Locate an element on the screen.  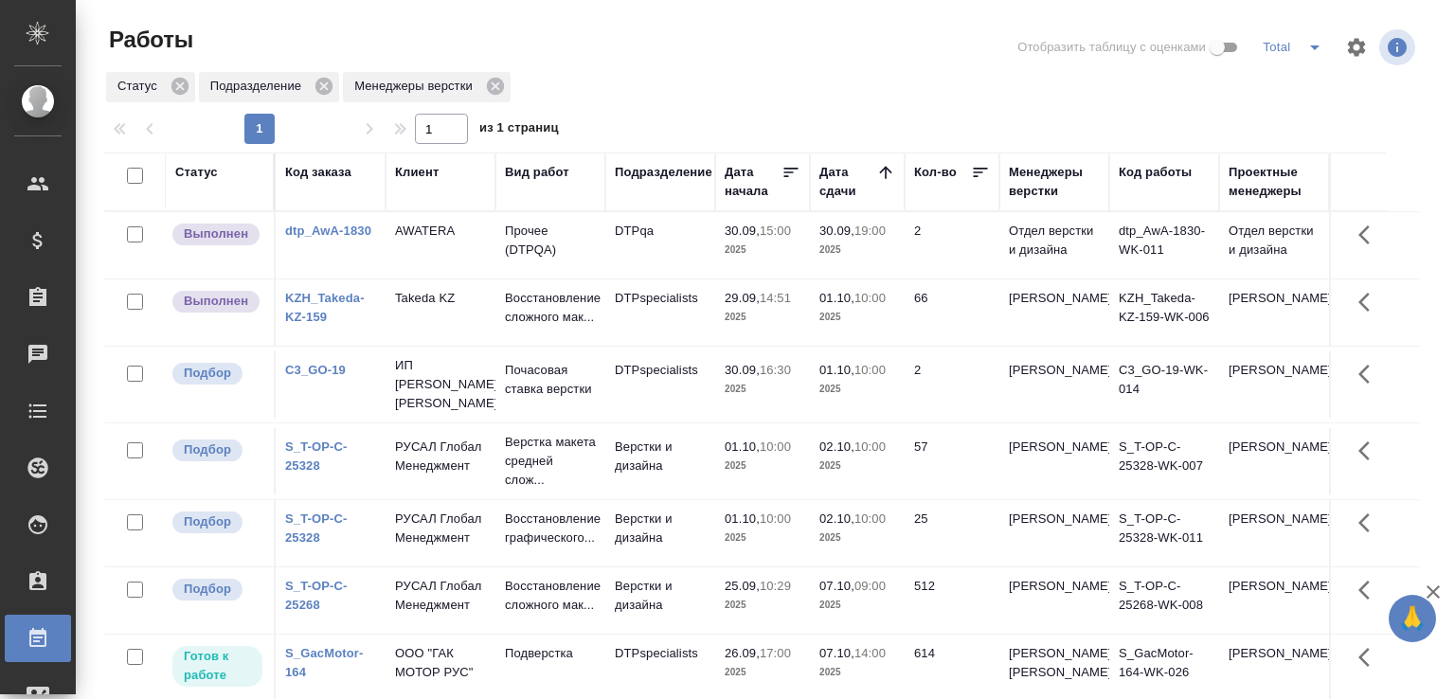
p: 14:51 is located at coordinates (775, 297).